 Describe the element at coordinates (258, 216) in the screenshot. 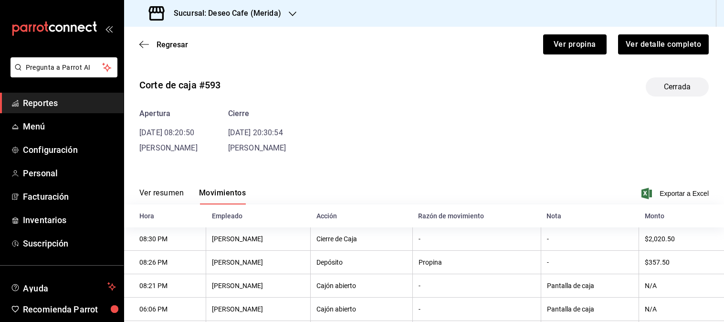

I see `th: Empleado` at that location.